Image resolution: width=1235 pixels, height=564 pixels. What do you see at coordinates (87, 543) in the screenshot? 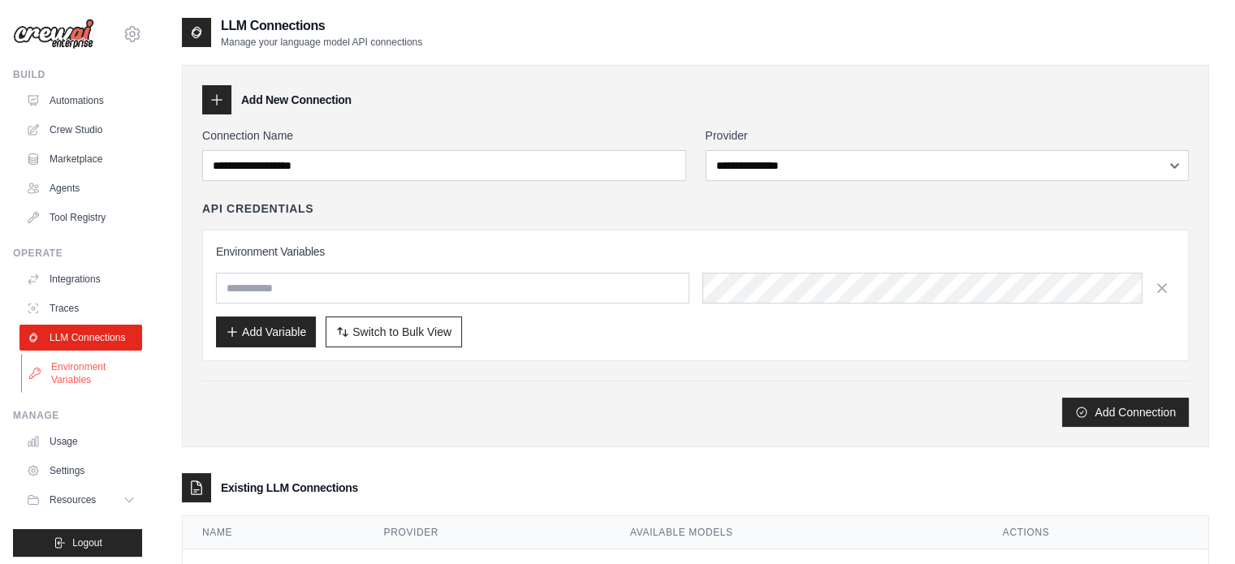
I see `span: Logout` at bounding box center [87, 543].